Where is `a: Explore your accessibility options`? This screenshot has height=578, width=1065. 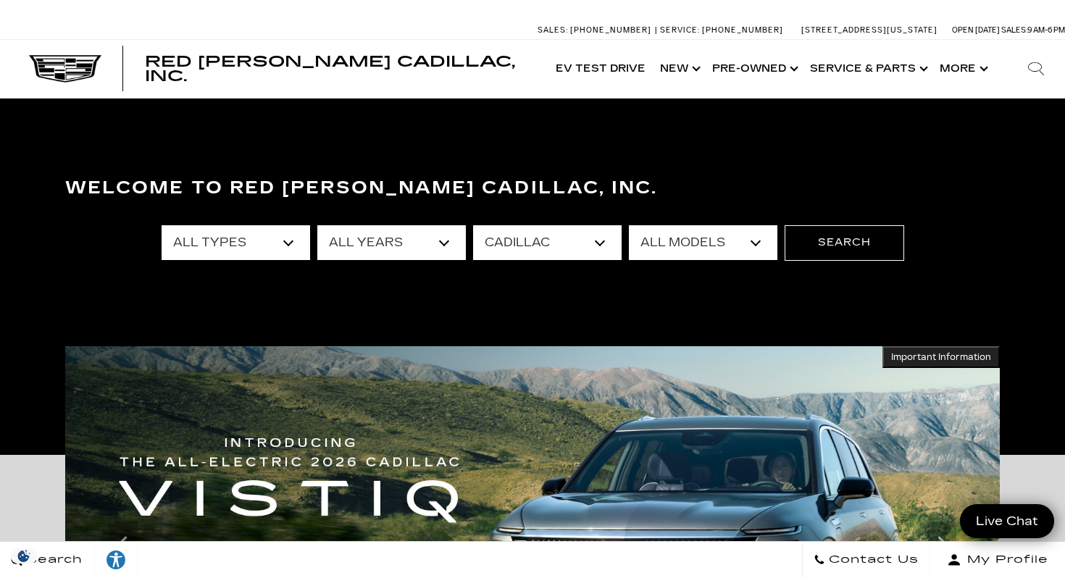
a: Explore your accessibility options is located at coordinates (116, 560).